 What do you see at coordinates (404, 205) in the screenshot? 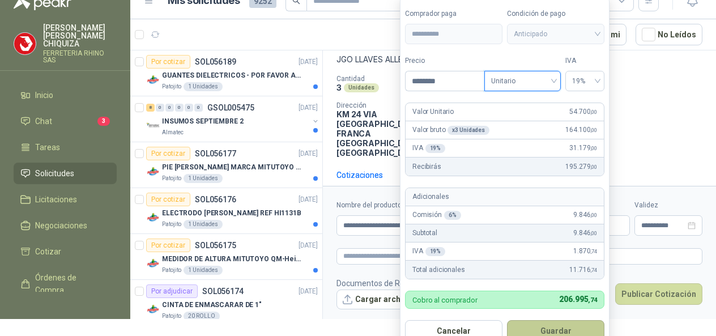
I see `label: Nombre del producto` at bounding box center [404, 205].